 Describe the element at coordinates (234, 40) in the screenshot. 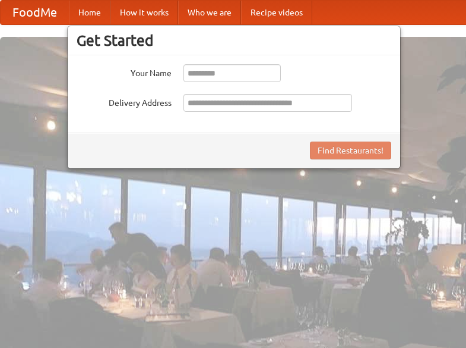

I see `h3: Get Started` at that location.